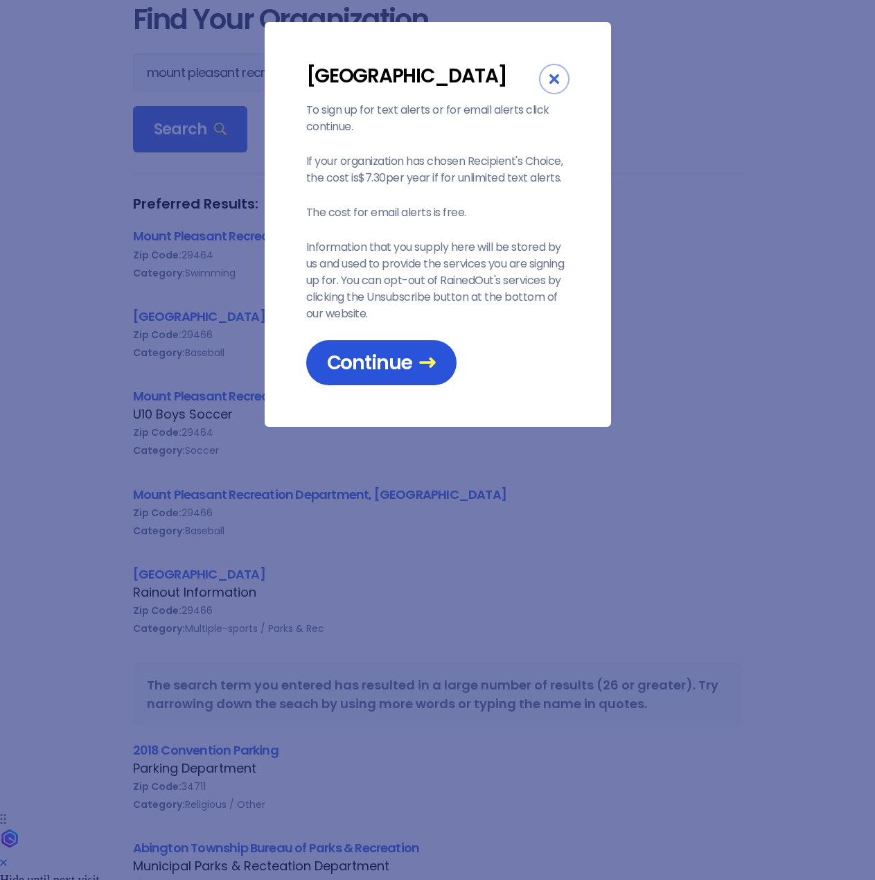 Image resolution: width=875 pixels, height=880 pixels. Describe the element at coordinates (554, 79) in the screenshot. I see `div: Close` at that location.